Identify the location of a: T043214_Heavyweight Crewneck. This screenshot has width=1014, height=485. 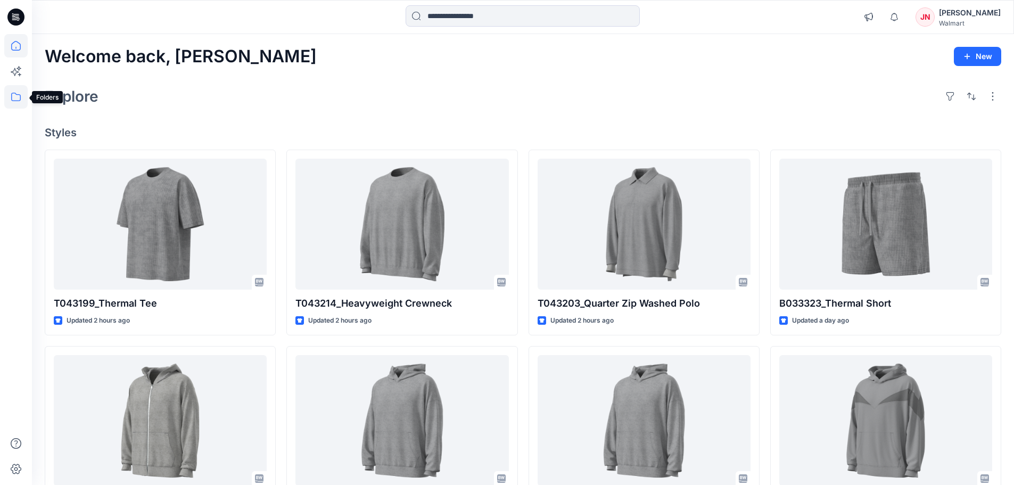
(402, 224).